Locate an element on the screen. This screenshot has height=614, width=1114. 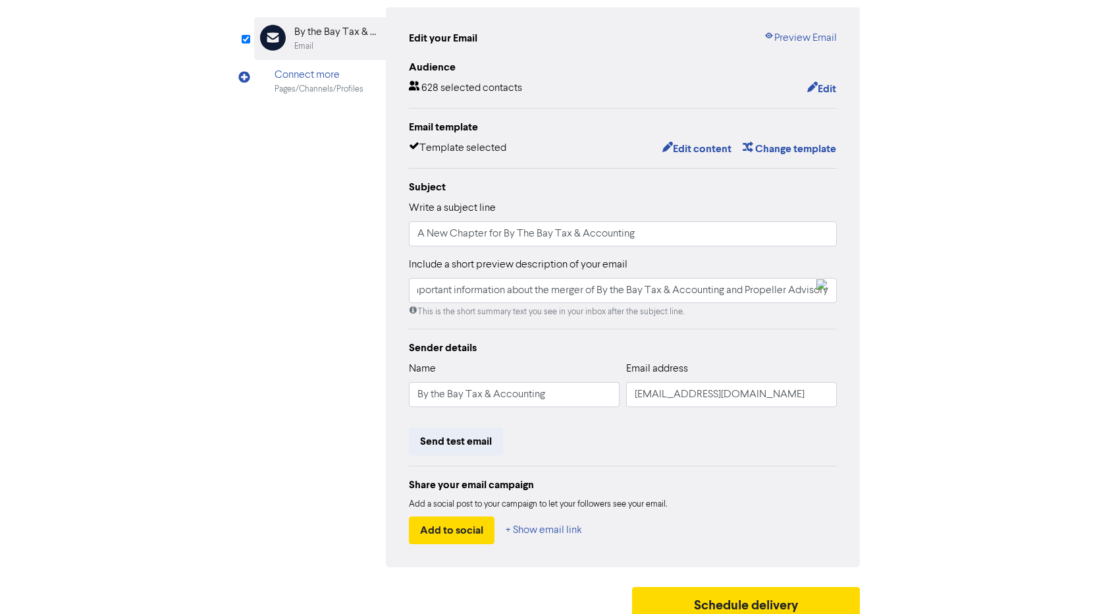
div: Chat Widget is located at coordinates (1081, 582).